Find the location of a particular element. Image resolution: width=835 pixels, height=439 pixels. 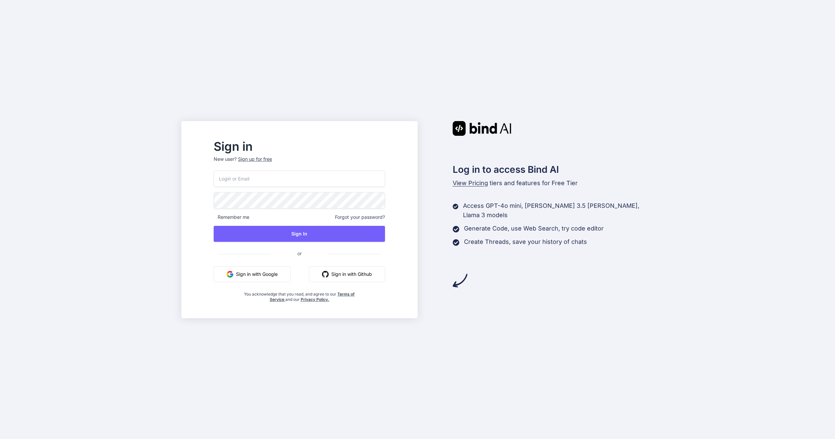

p: Generate Code, use Web Search, try code editor is located at coordinates (534, 228).